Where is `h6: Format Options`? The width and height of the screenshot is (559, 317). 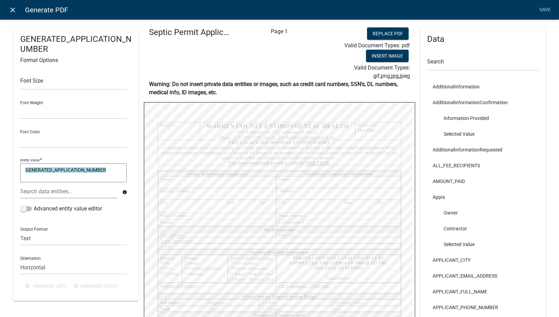 h6: Format Options is located at coordinates (76, 60).